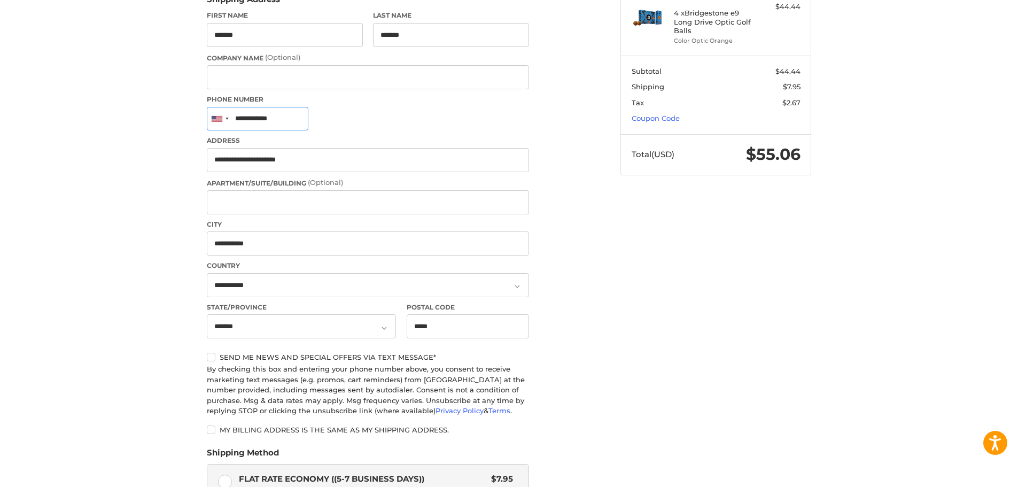  What do you see at coordinates (243, 455) in the screenshot?
I see `legend: Shipping Method` at bounding box center [243, 455].